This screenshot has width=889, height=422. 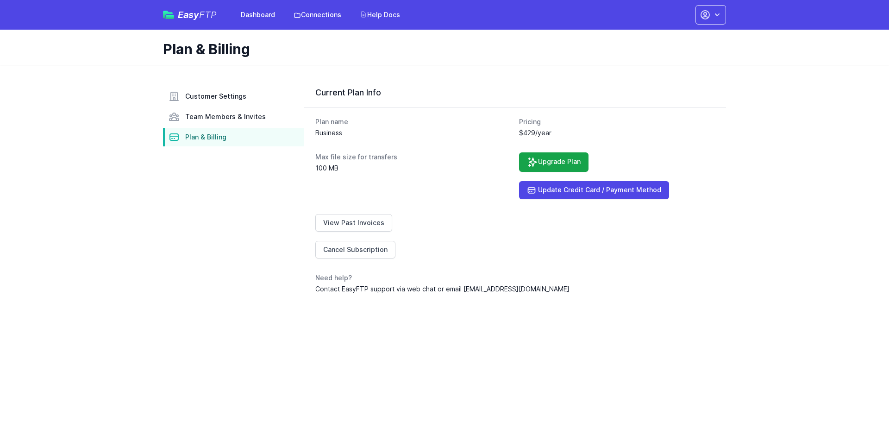 I want to click on a: Update Credit Card / Payment Method, so click(x=594, y=190).